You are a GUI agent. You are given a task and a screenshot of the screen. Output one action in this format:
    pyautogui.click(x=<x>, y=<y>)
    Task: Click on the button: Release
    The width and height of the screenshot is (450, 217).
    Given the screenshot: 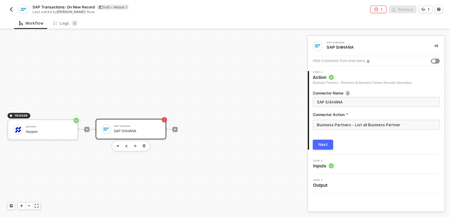 What is the action you would take?
    pyautogui.click(x=402, y=9)
    